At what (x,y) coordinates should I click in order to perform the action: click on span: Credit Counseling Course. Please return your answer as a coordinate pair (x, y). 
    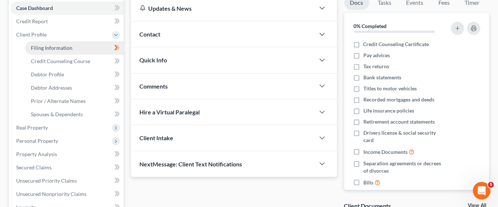
    Looking at the image, I should click on (60, 61).